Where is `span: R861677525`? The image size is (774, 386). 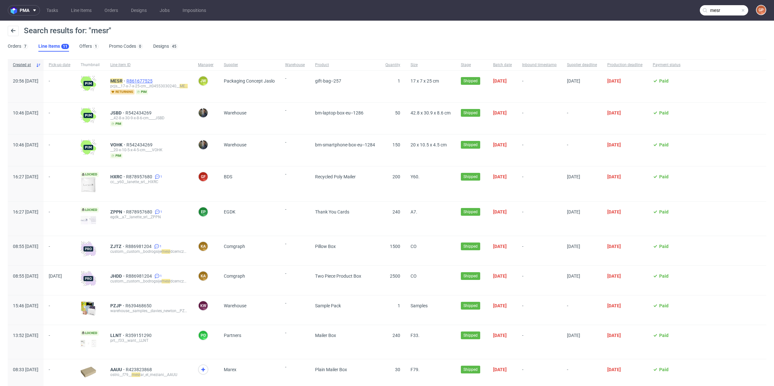
span: R861677525 is located at coordinates (140, 81).